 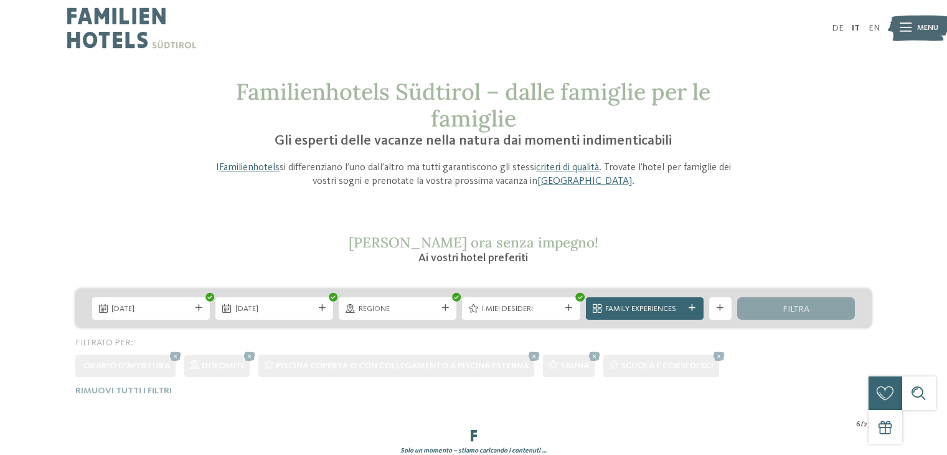 I want to click on span: Regione, so click(x=398, y=309).